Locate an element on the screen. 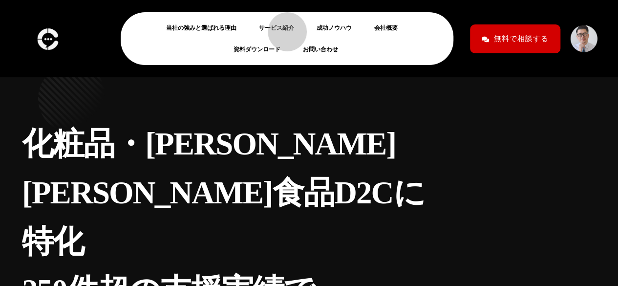 This screenshot has height=286, width=618. a: サービス紹介 is located at coordinates (280, 28).